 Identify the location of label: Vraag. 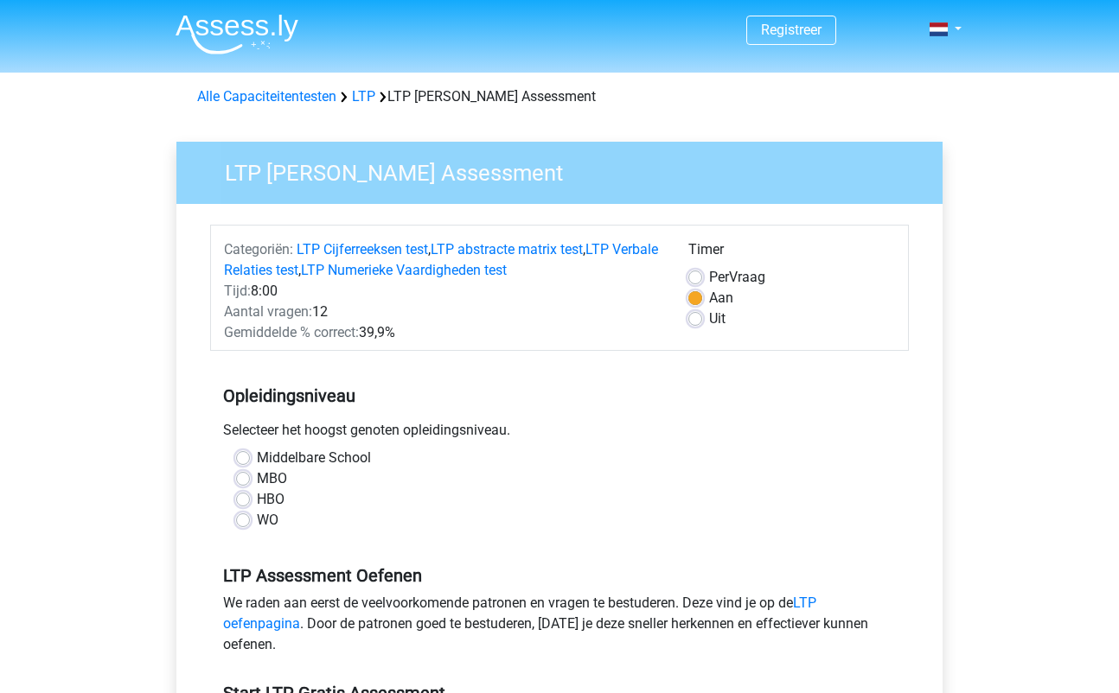
(737, 278).